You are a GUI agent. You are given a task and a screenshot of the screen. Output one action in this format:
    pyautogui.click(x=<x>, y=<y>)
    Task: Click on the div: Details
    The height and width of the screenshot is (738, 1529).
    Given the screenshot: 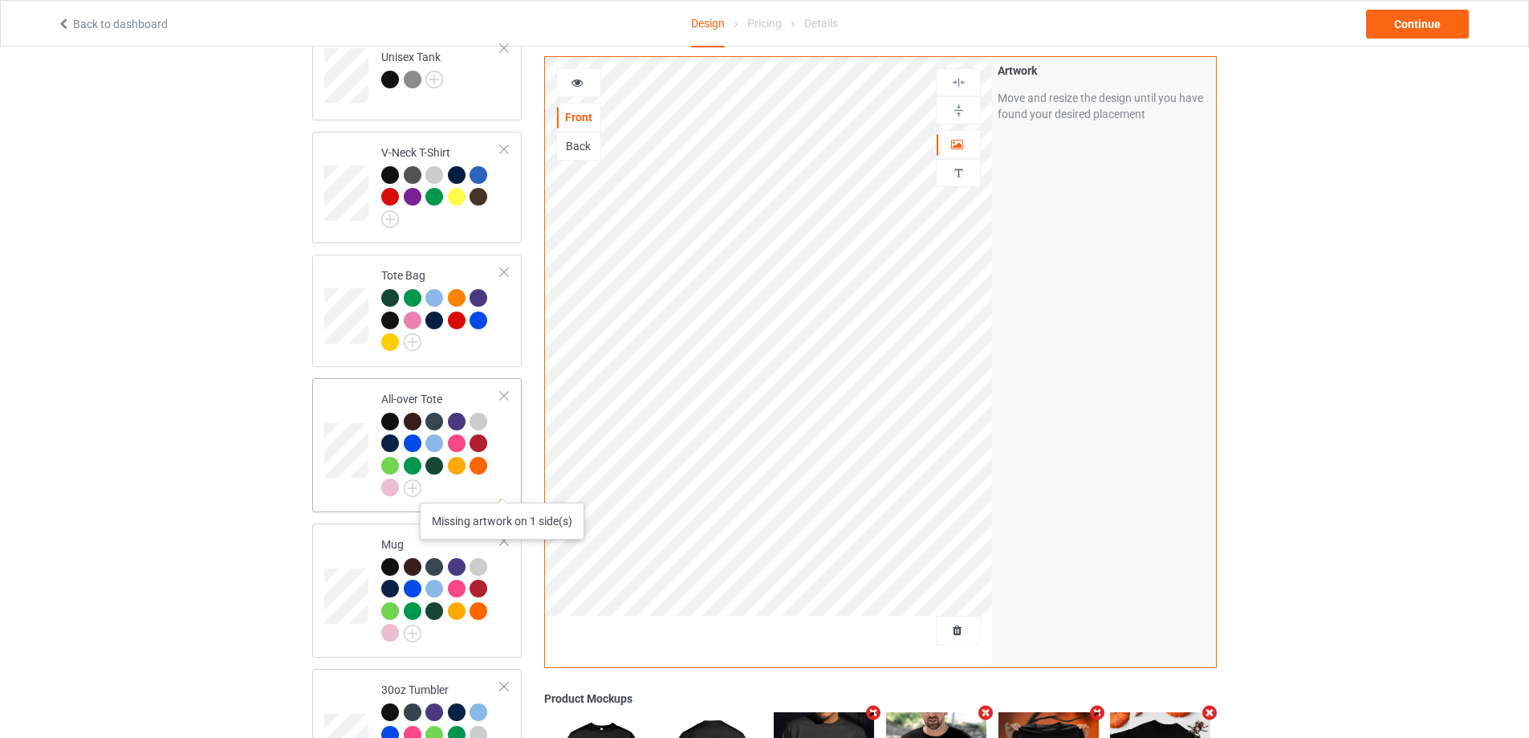 What is the action you would take?
    pyautogui.click(x=821, y=23)
    